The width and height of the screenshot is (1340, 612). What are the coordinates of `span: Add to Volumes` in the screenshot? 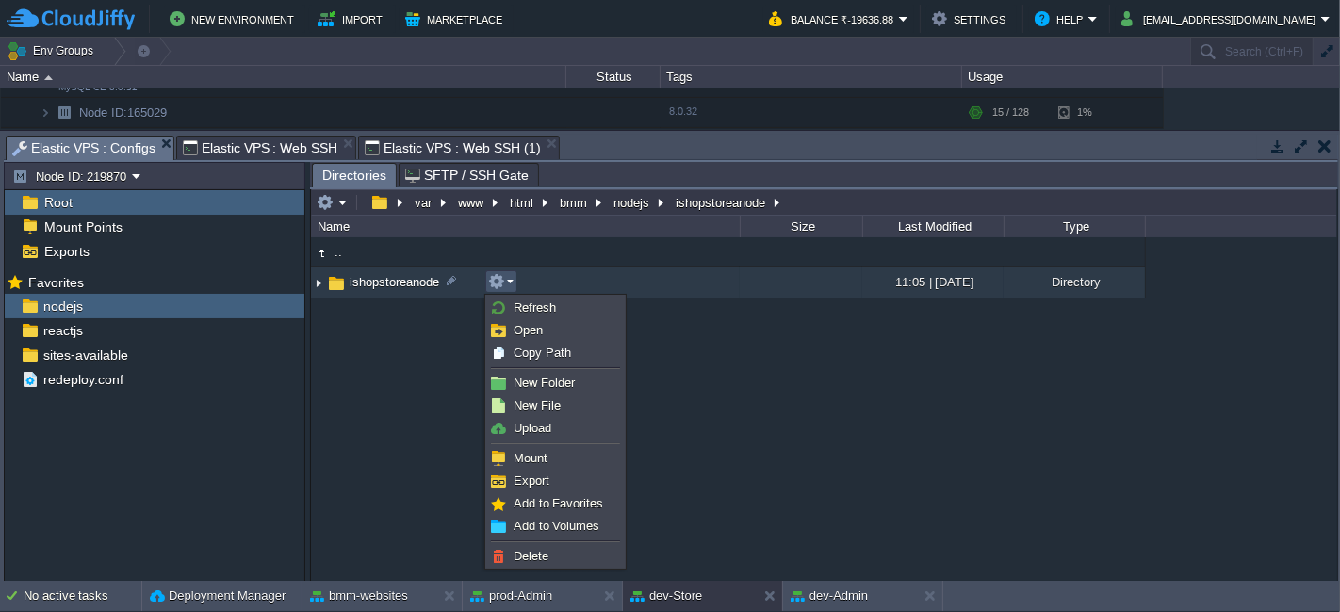 It's located at (556, 526).